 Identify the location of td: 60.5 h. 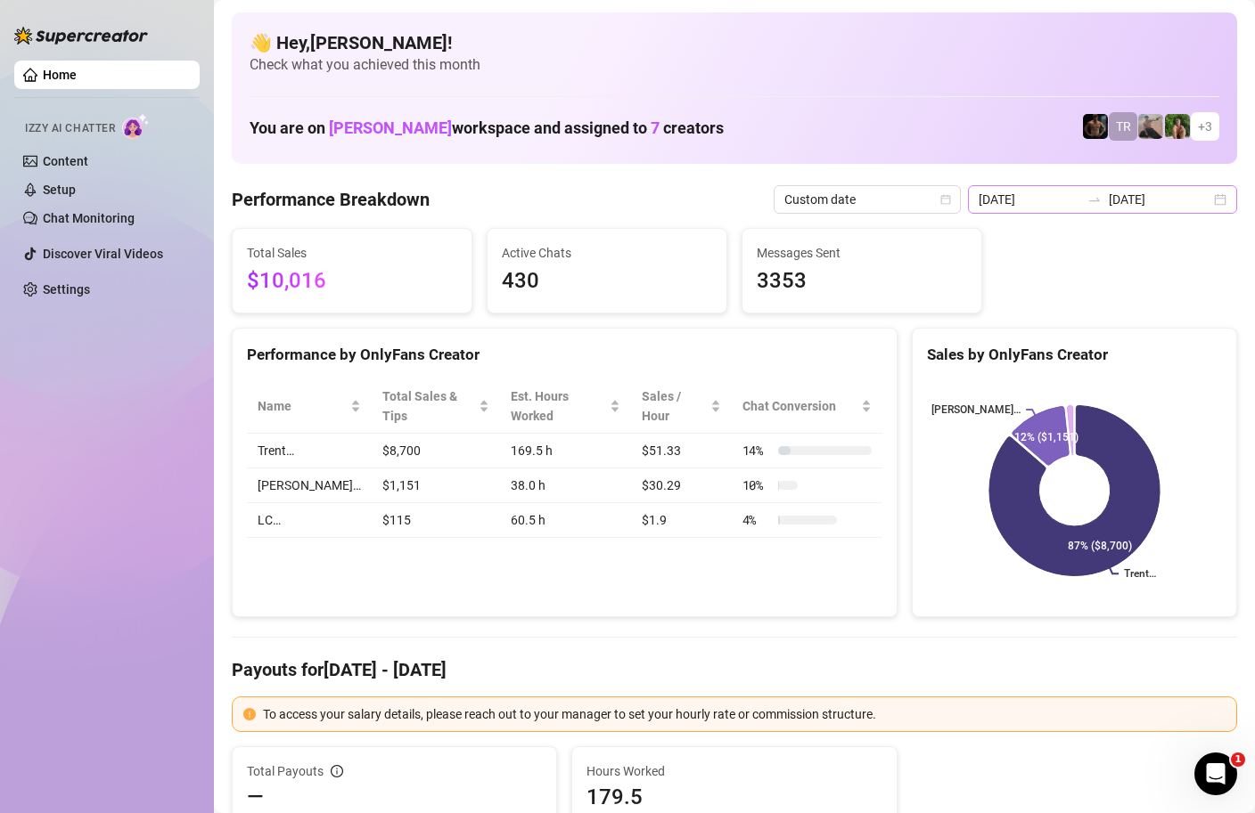
(565, 520).